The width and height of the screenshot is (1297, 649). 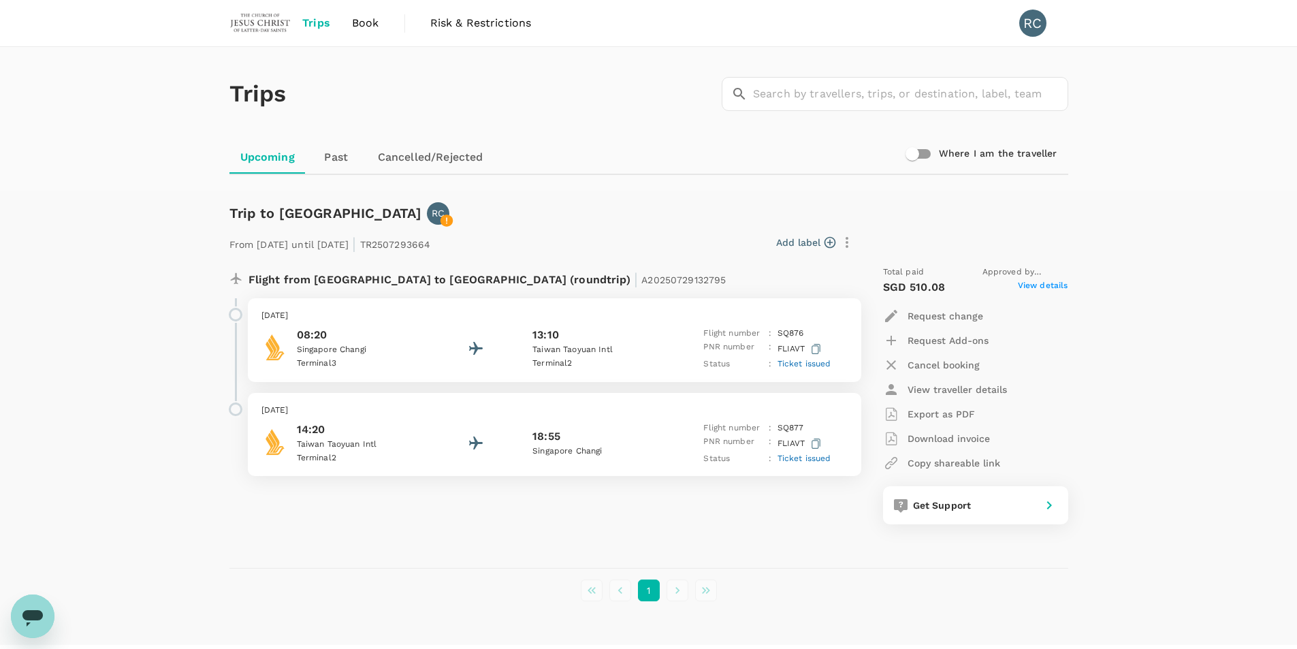 I want to click on button: page 1, so click(x=649, y=590).